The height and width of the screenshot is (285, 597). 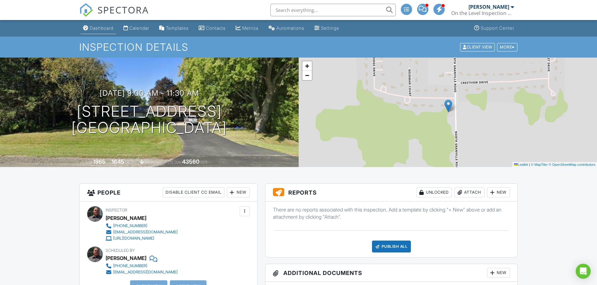 I want to click on p: There are no reports associated with this inspection. Add a template by clicking "+ New" above or..., so click(x=391, y=213).